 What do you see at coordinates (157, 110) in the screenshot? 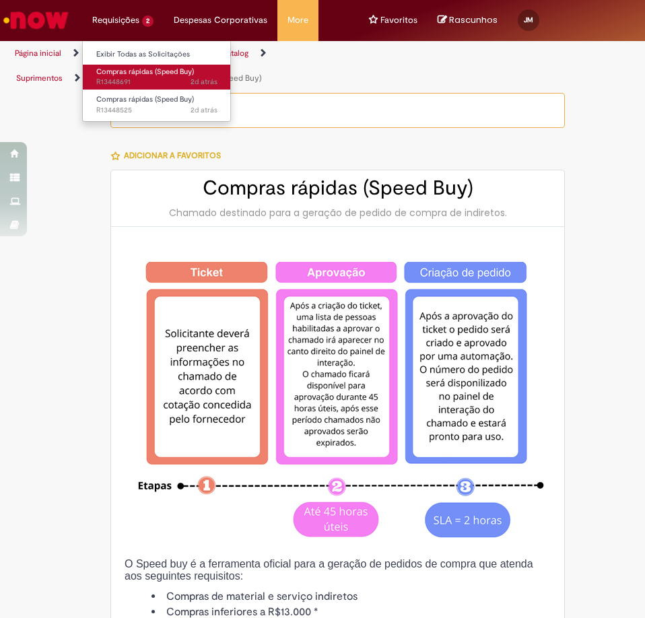
I see `span: R13448525` at bounding box center [157, 110].